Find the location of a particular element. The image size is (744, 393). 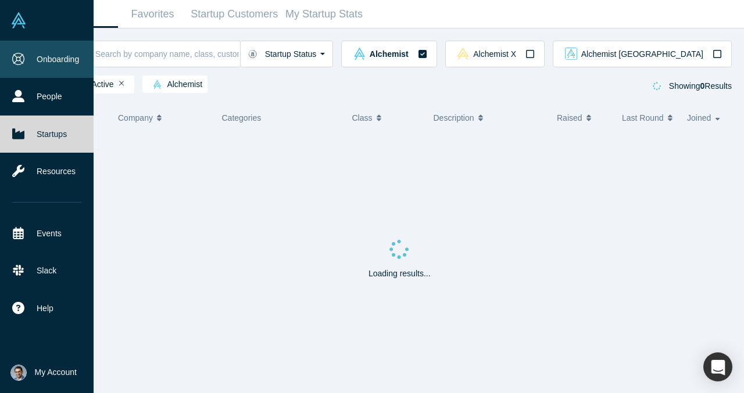

span: Description is located at coordinates (454, 118).